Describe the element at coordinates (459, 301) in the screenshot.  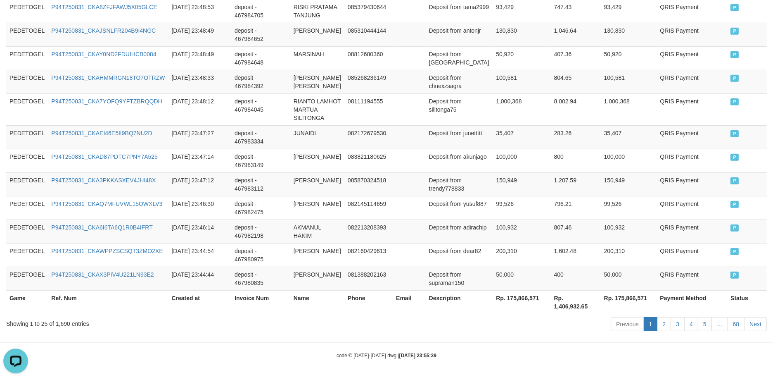
I see `th: Description` at that location.